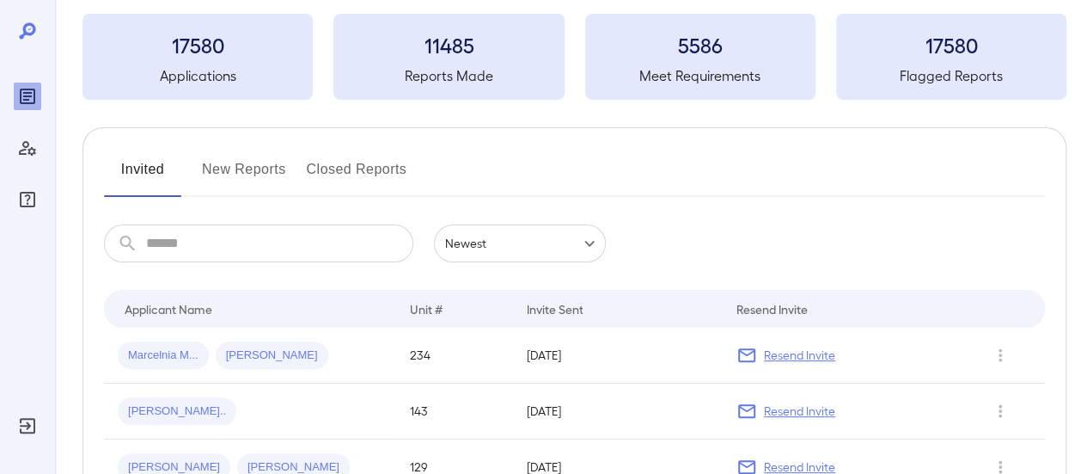 The width and height of the screenshot is (1087, 474). What do you see at coordinates (357, 176) in the screenshot?
I see `button: Closed Reports` at bounding box center [357, 176].